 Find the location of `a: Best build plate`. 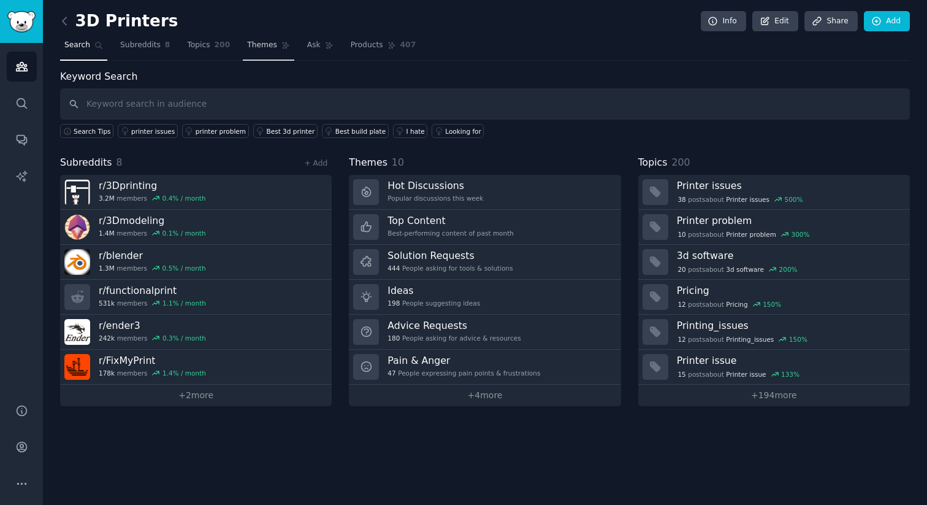

a: Best build plate is located at coordinates (355, 131).